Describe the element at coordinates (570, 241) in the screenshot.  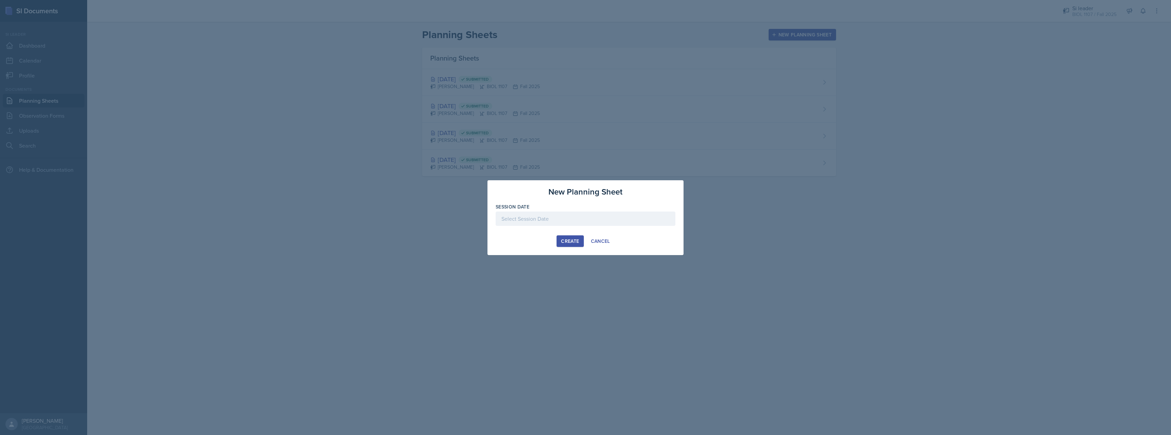
I see `button: Create` at that location.